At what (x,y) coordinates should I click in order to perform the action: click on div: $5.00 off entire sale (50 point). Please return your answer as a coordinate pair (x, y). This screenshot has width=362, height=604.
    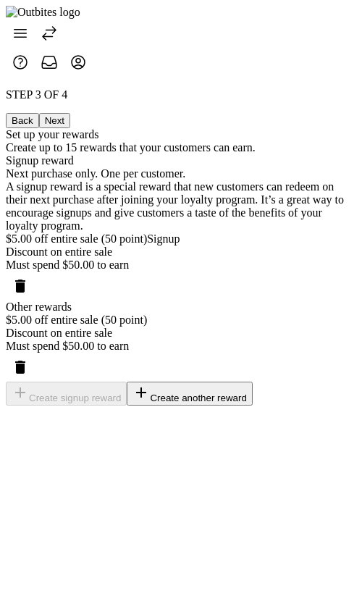
    Looking at the image, I should click on (181, 320).